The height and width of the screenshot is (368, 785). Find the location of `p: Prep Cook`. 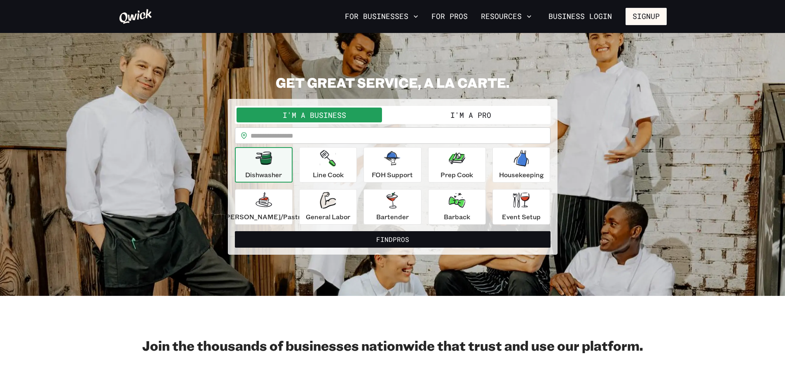

p: Prep Cook is located at coordinates (457, 175).